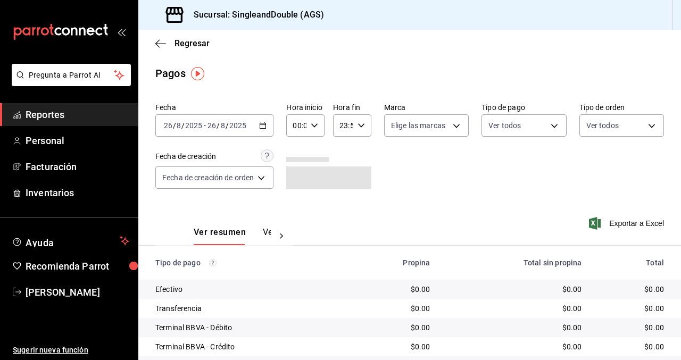 The height and width of the screenshot is (360, 681). What do you see at coordinates (71, 75) in the screenshot?
I see `span: Pregunta a Parrot AI` at bounding box center [71, 75].